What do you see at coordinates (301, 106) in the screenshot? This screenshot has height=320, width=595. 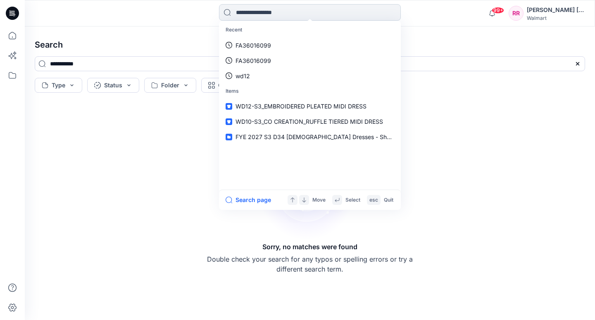 I see `span: WD12-S3_EMBROIDERED PLEATED MIDI DRESS` at bounding box center [301, 106].